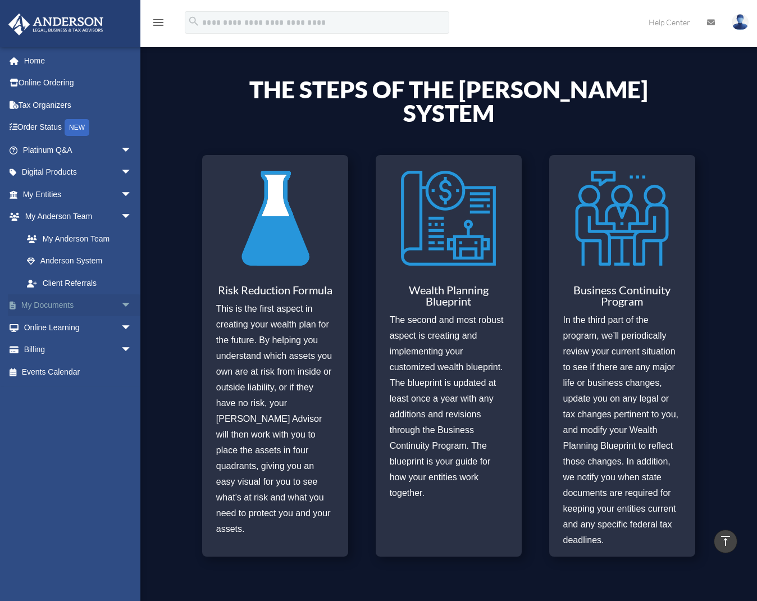  I want to click on a: Events Calendar, so click(78, 372).